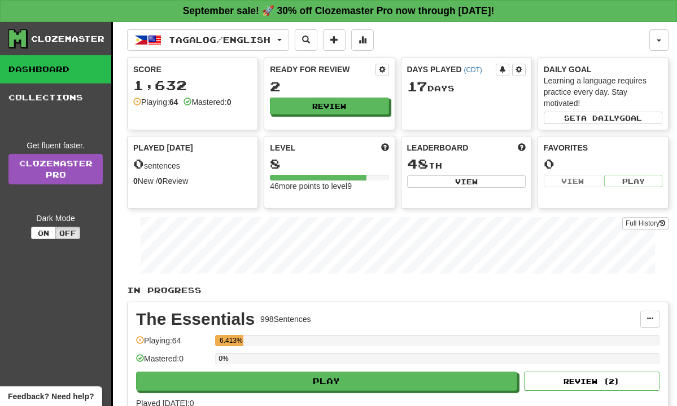 The height and width of the screenshot is (406, 677). Describe the element at coordinates (603, 118) in the screenshot. I see `button: Seta dailygoal` at that location.